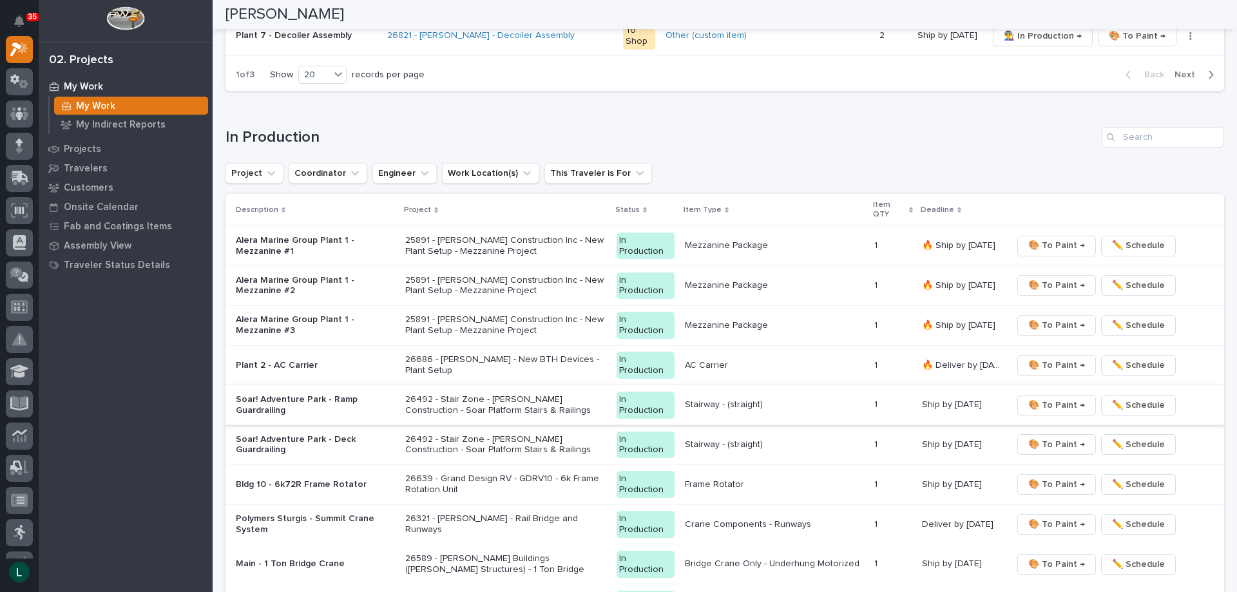  I want to click on button: Work Location(s), so click(490, 173).